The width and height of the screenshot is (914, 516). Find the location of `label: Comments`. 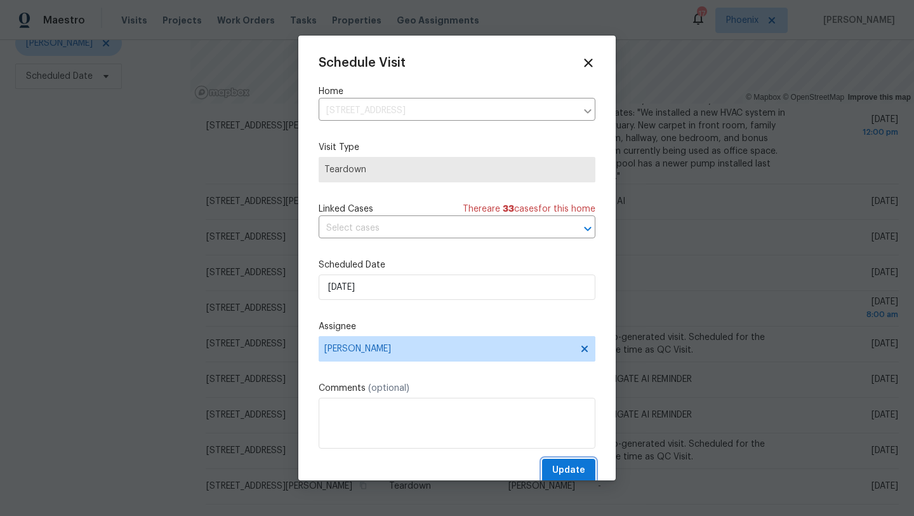

label: Comments is located at coordinates (457, 388).